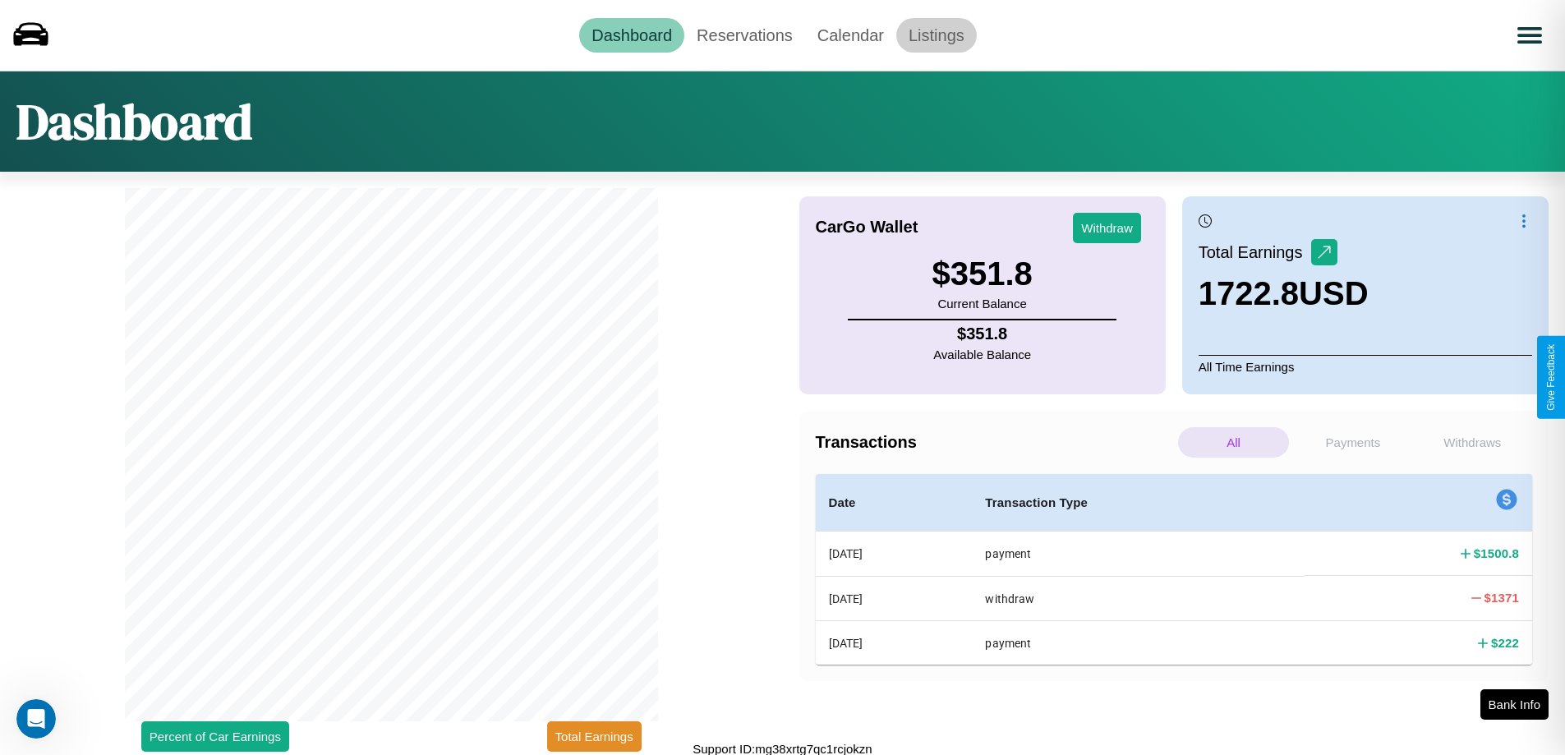 This screenshot has height=755, width=1565. Describe the element at coordinates (982, 354) in the screenshot. I see `p: Available Balance` at that location.